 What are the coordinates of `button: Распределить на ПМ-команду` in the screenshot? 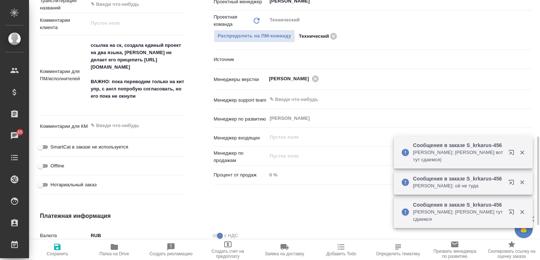 It's located at (254, 36).